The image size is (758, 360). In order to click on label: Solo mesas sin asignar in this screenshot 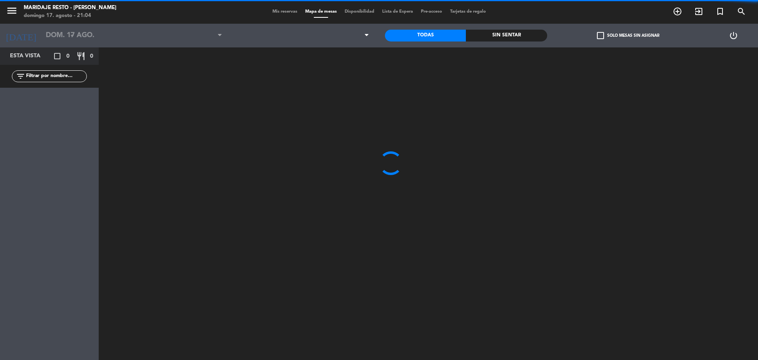, I will do `click(628, 36)`.